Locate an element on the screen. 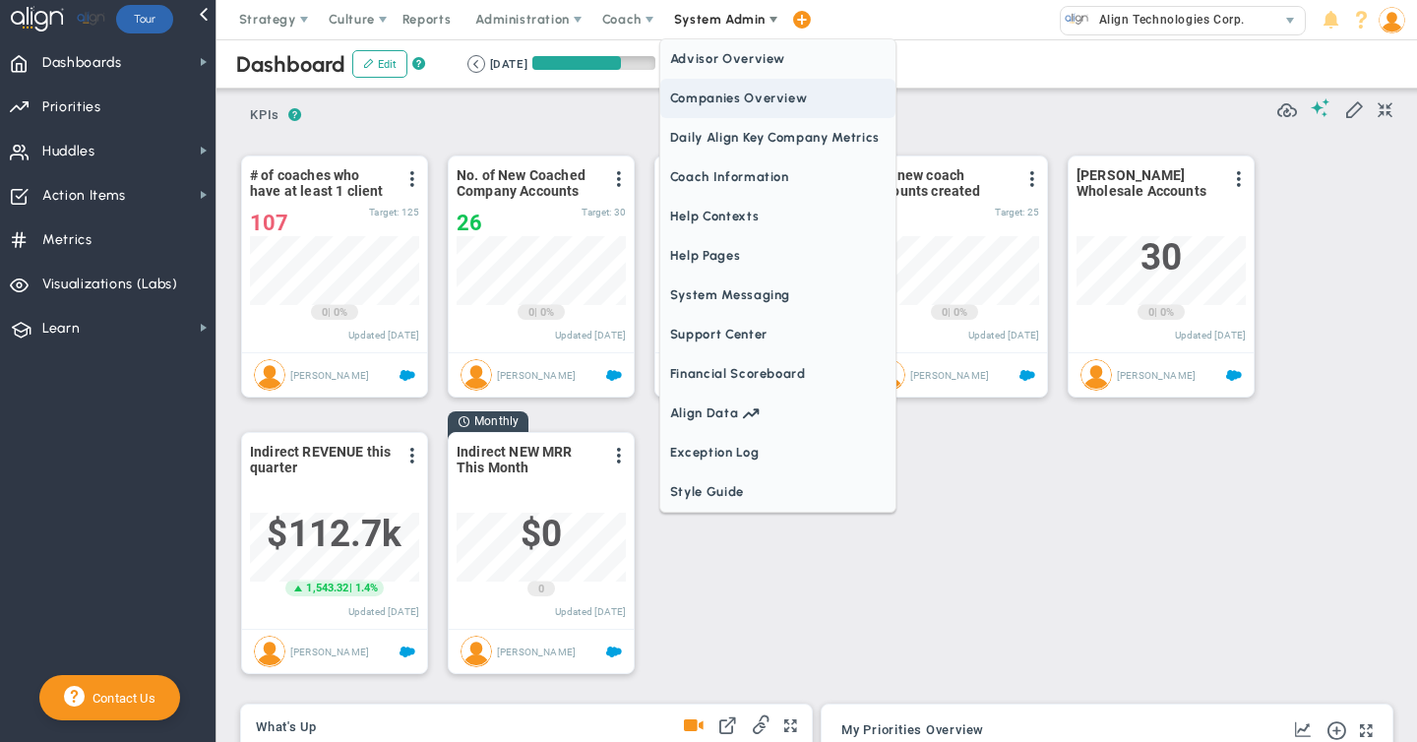  span: Salesforce Enabled<br ></span>ALL Petra Wholesale Accounts - ET is located at coordinates (1234, 376).